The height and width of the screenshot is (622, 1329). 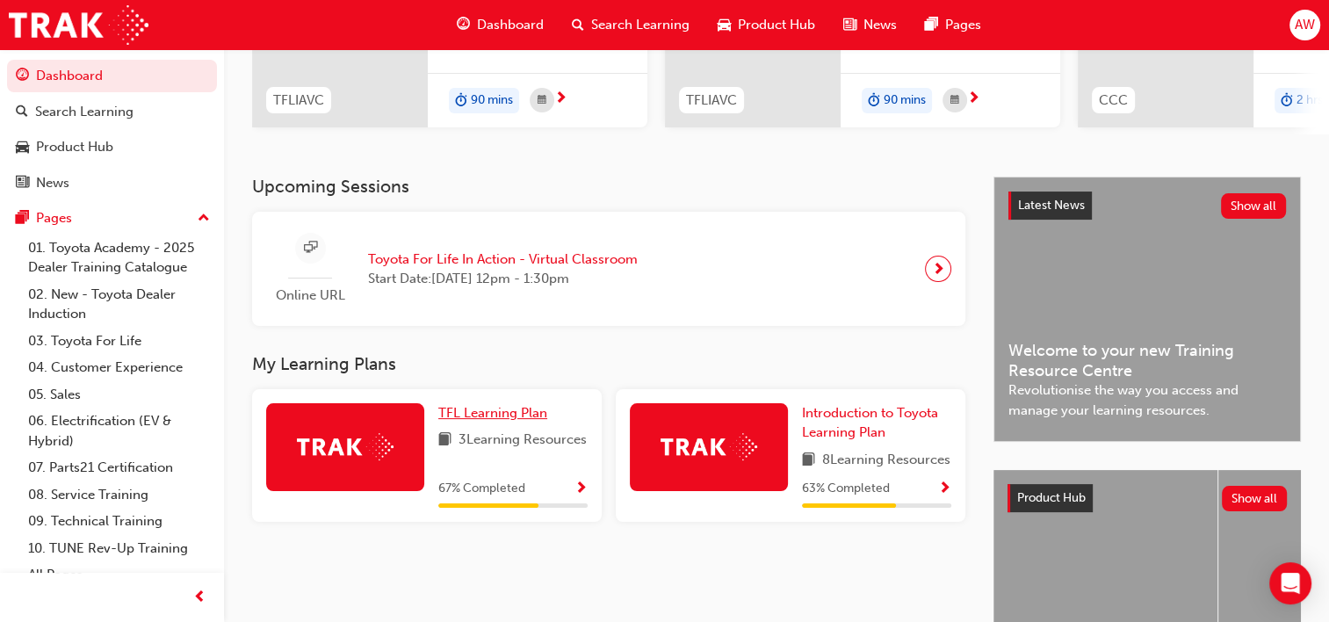 What do you see at coordinates (962, 25) in the screenshot?
I see `span: Pages` at bounding box center [962, 25].